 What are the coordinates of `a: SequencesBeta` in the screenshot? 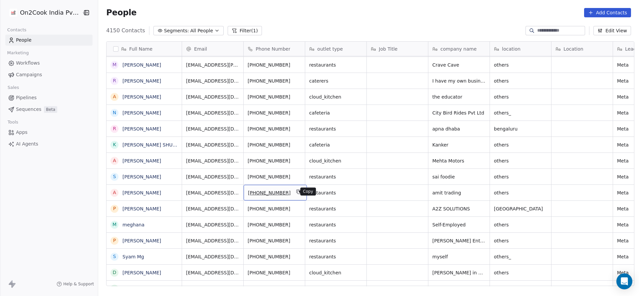 It's located at (49, 109).